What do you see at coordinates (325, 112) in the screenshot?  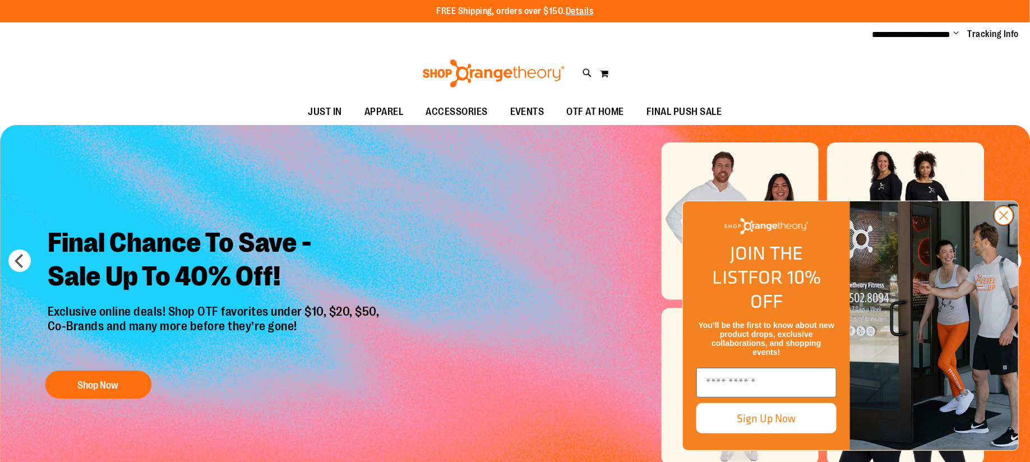 I see `span: JUST IN` at bounding box center [325, 112].